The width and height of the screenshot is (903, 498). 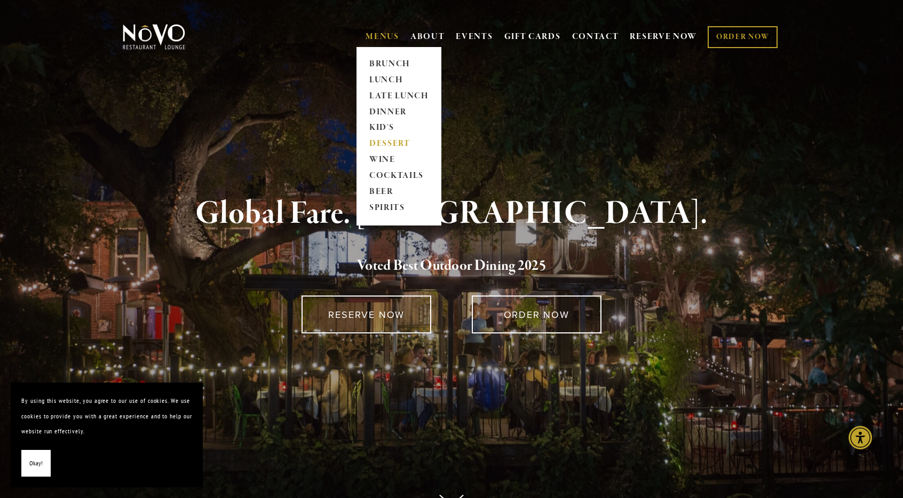 What do you see at coordinates (382, 37) in the screenshot?
I see `a: MENUS` at bounding box center [382, 37].